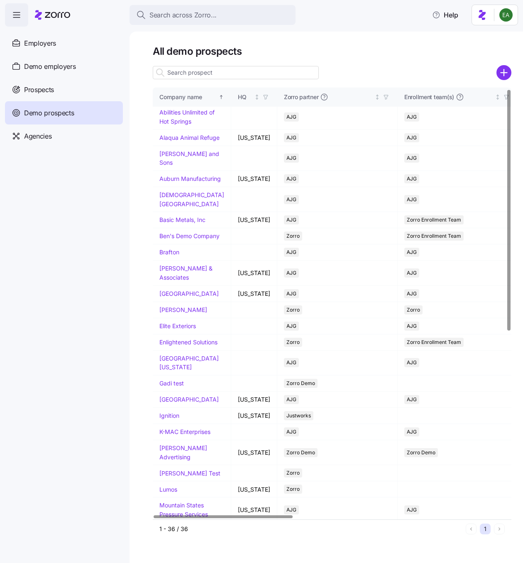 The image size is (523, 563). What do you see at coordinates (429, 97) in the screenshot?
I see `span: Enrollment team(s)` at bounding box center [429, 97].